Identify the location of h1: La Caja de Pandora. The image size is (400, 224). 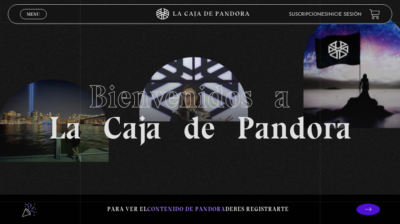
(200, 112).